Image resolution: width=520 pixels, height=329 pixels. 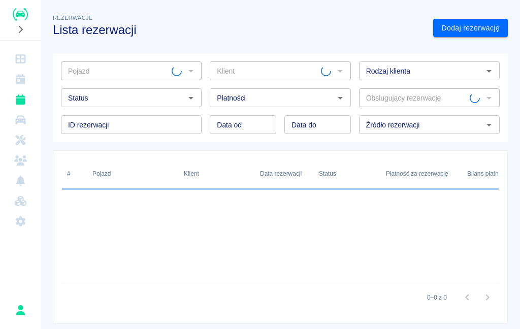 What do you see at coordinates (20, 120) in the screenshot?
I see `a: Flota` at bounding box center [20, 120].